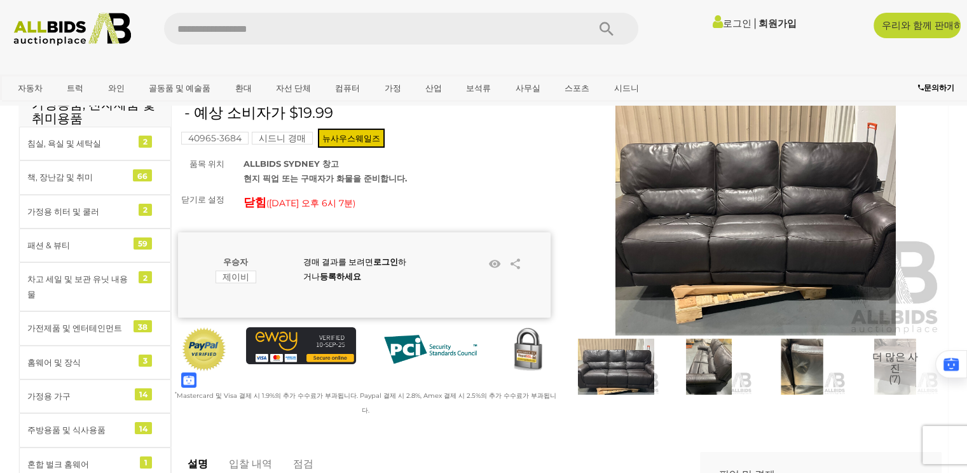 This screenshot has height=473, width=967. What do you see at coordinates (235, 261) in the screenshot?
I see `font: 우승자` at bounding box center [235, 261].